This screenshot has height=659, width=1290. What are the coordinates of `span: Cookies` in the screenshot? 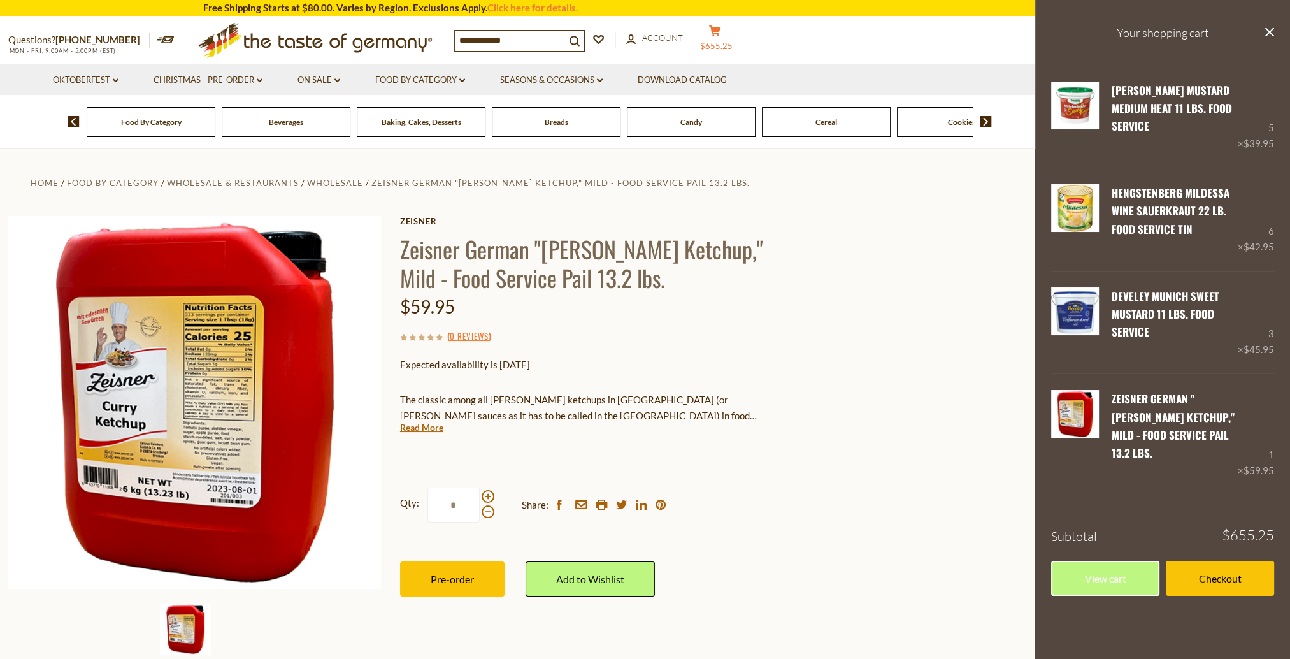 It's located at (961, 122).